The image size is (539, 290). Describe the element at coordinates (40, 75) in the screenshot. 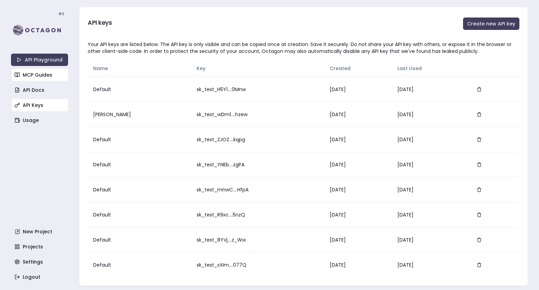

I see `a: MCP Guides` at that location.